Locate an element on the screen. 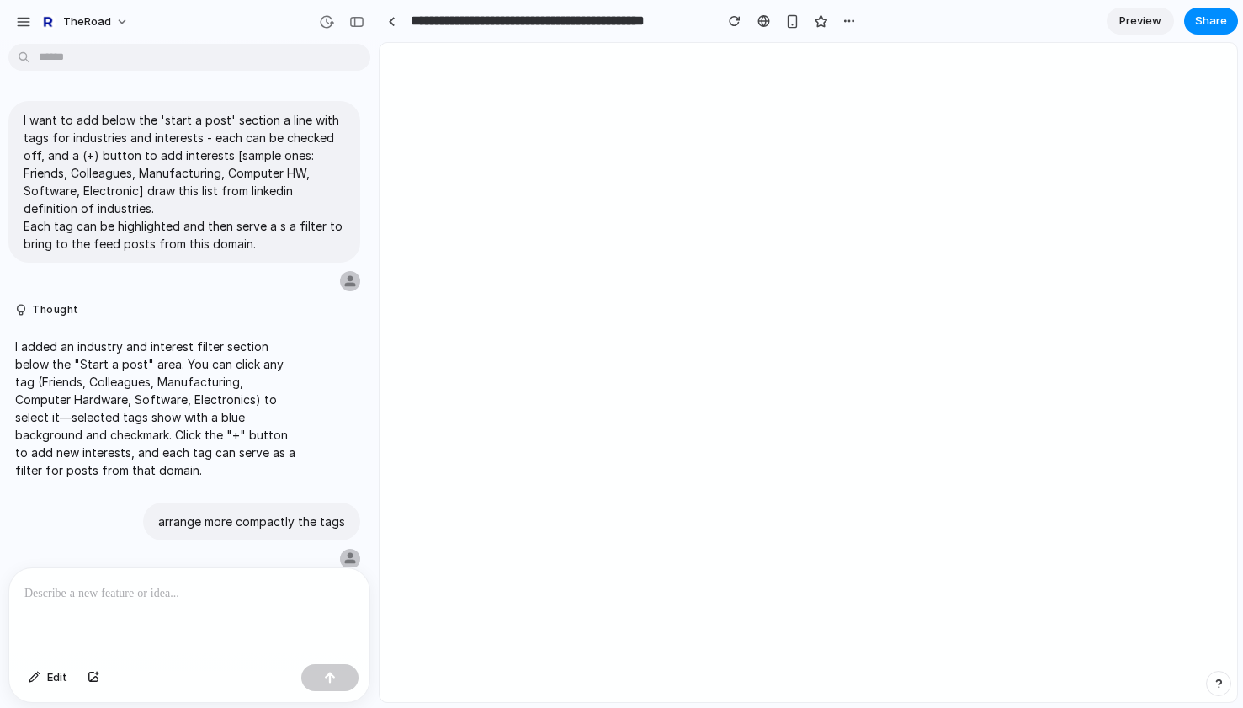 The image size is (1243, 708). span: TheRoad is located at coordinates (87, 22).